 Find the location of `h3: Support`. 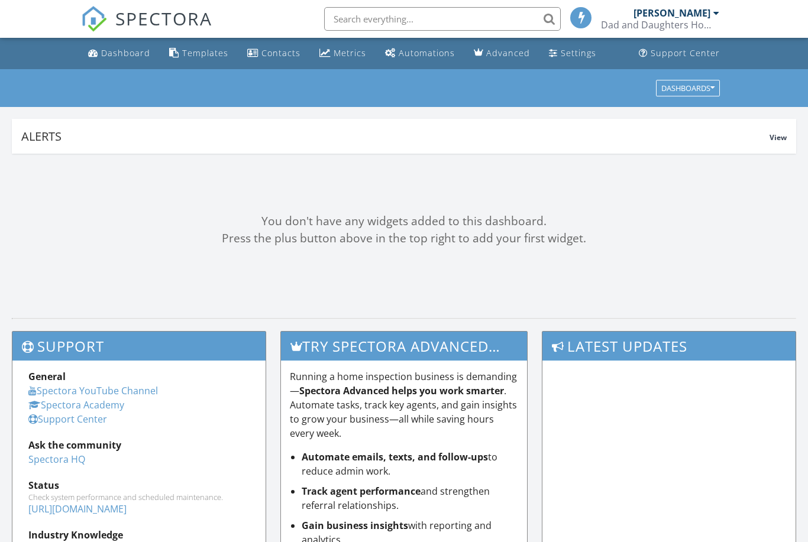

h3: Support is located at coordinates (139, 346).